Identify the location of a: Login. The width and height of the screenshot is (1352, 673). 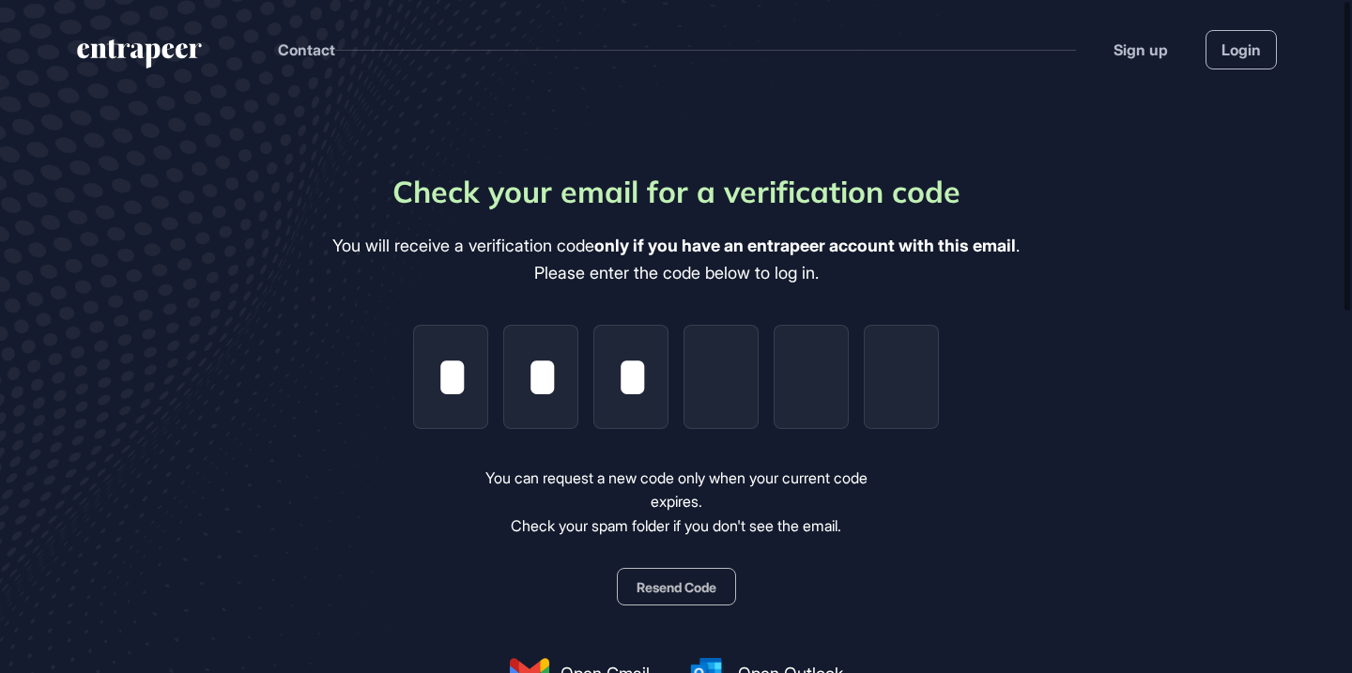
(1241, 50).